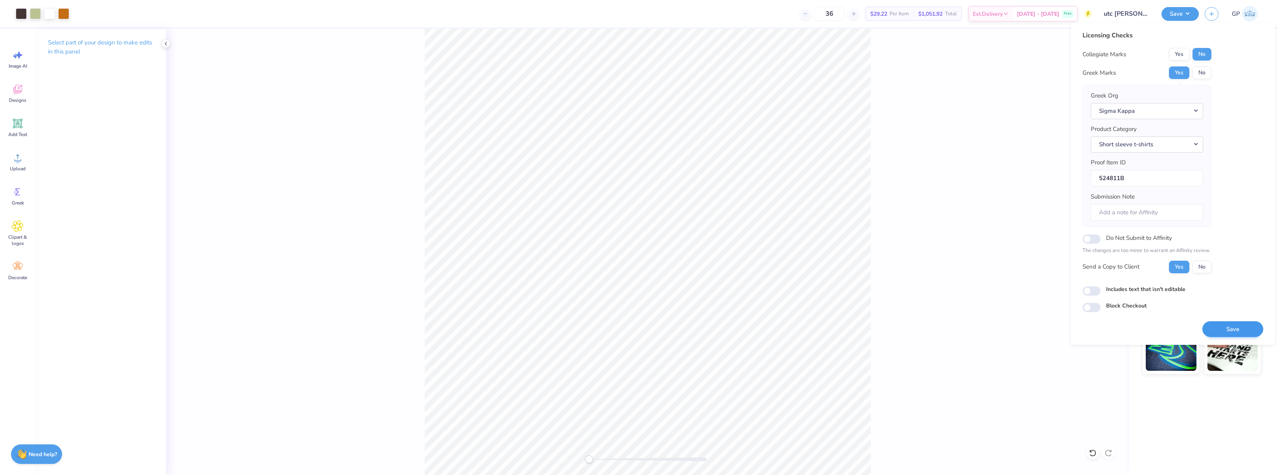 The height and width of the screenshot is (475, 1277). I want to click on img: Germaine Penalosa, so click(1250, 14).